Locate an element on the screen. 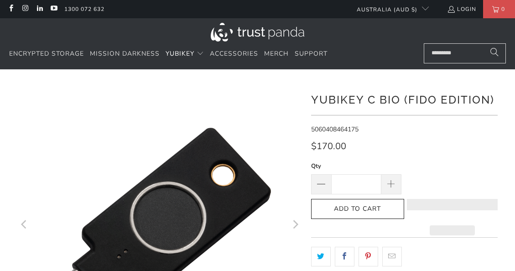 Image resolution: width=515 pixels, height=271 pixels. a: 1300 072 632 is located at coordinates (84, 9).